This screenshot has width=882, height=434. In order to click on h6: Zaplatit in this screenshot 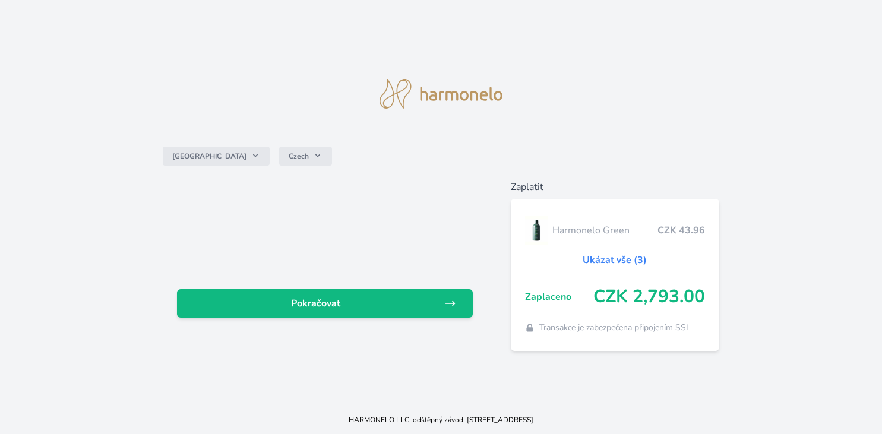, I will do `click(615, 187)`.